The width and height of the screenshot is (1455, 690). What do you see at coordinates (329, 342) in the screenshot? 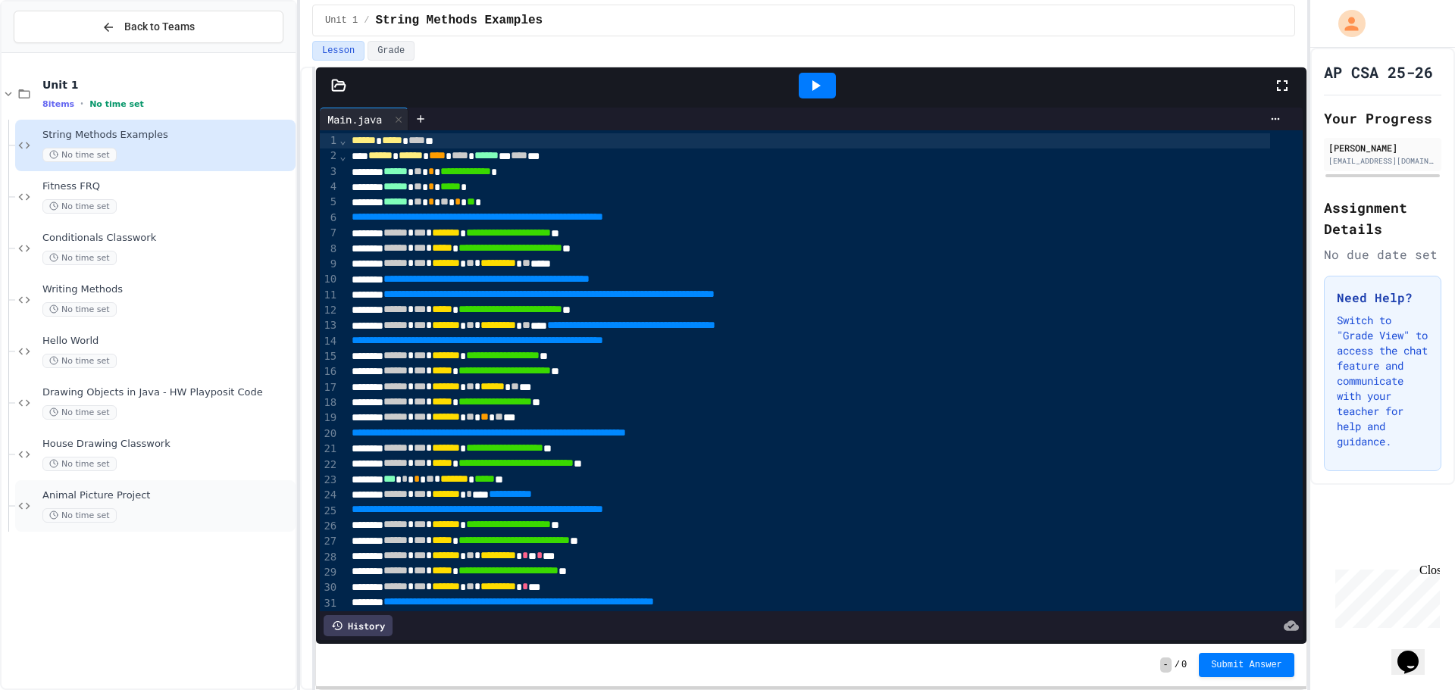
I see `div: 14` at bounding box center [329, 342].